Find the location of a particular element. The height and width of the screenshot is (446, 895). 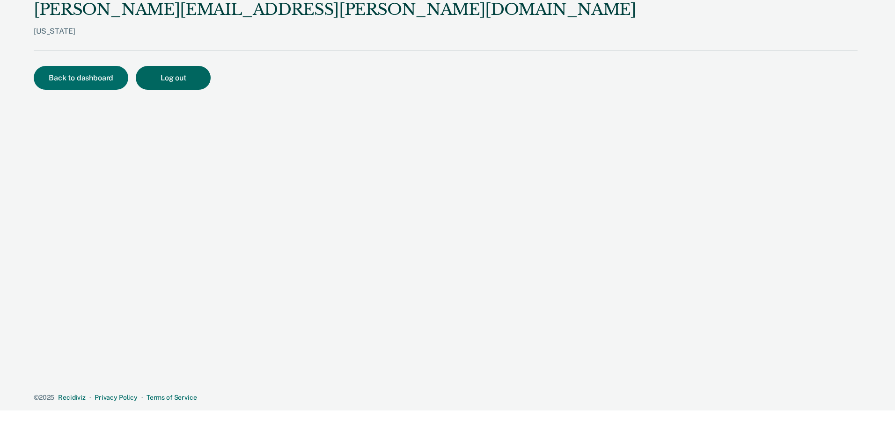

span: © 2025 is located at coordinates (44, 398).